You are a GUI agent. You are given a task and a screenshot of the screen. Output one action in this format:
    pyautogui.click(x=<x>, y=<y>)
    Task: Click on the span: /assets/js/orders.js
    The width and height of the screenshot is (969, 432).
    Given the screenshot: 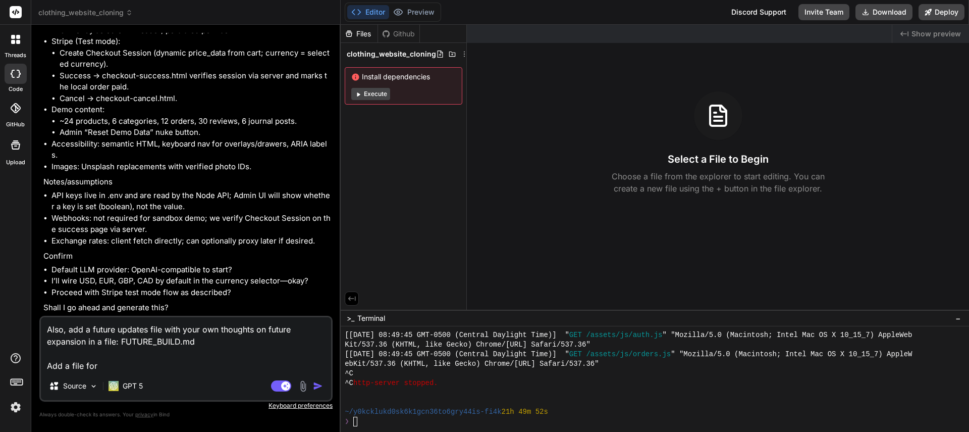 What is the action you would take?
    pyautogui.click(x=628, y=354)
    